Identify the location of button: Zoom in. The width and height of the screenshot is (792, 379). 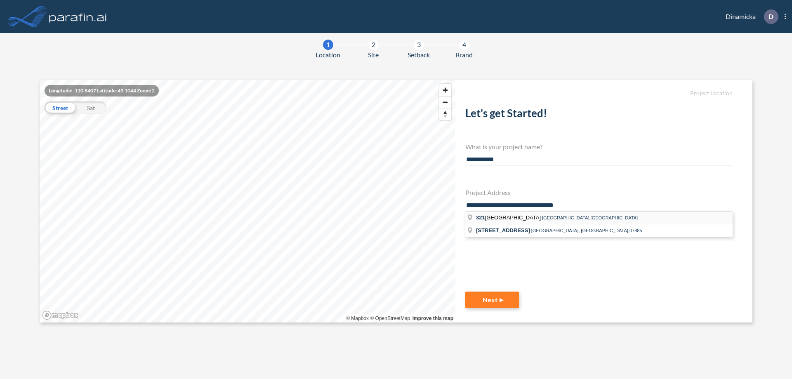
(445, 90).